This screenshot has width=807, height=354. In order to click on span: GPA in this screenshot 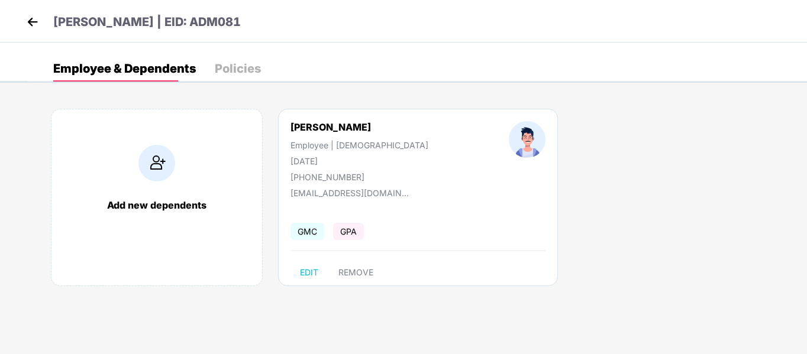, I will do `click(348, 231)`.